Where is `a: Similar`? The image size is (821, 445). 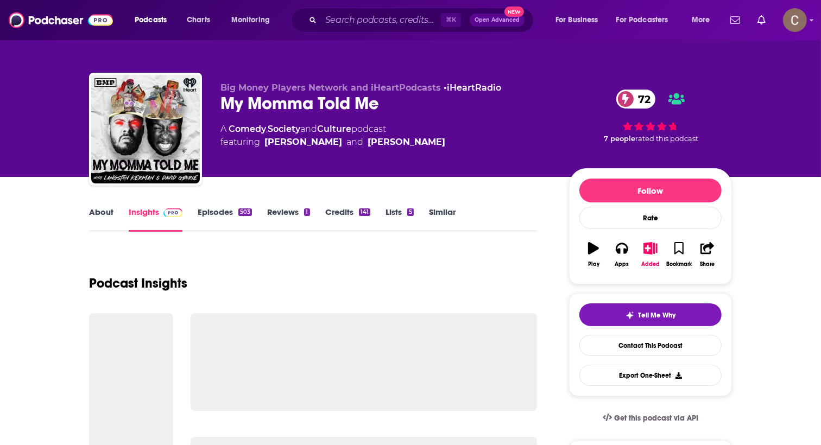
a: Similar is located at coordinates (442, 219).